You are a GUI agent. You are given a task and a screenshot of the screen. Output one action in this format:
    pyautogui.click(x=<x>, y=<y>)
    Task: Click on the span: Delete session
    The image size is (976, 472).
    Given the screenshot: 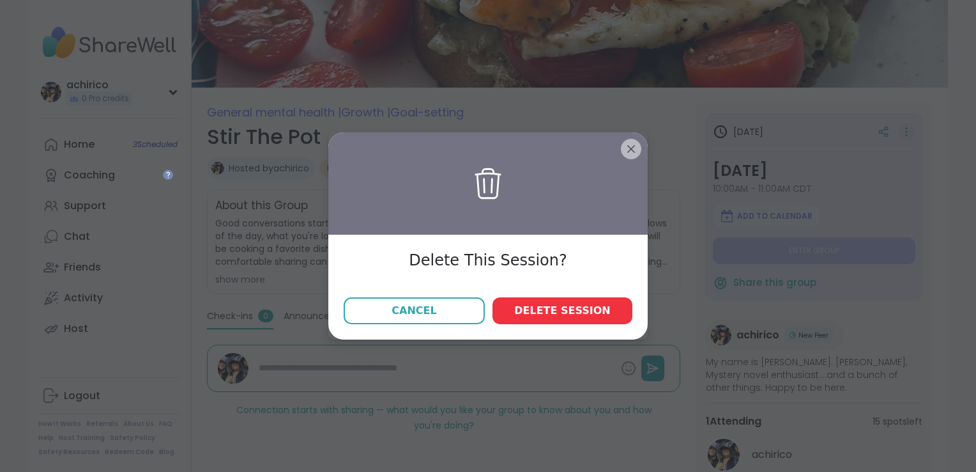 What is the action you would take?
    pyautogui.click(x=562, y=311)
    